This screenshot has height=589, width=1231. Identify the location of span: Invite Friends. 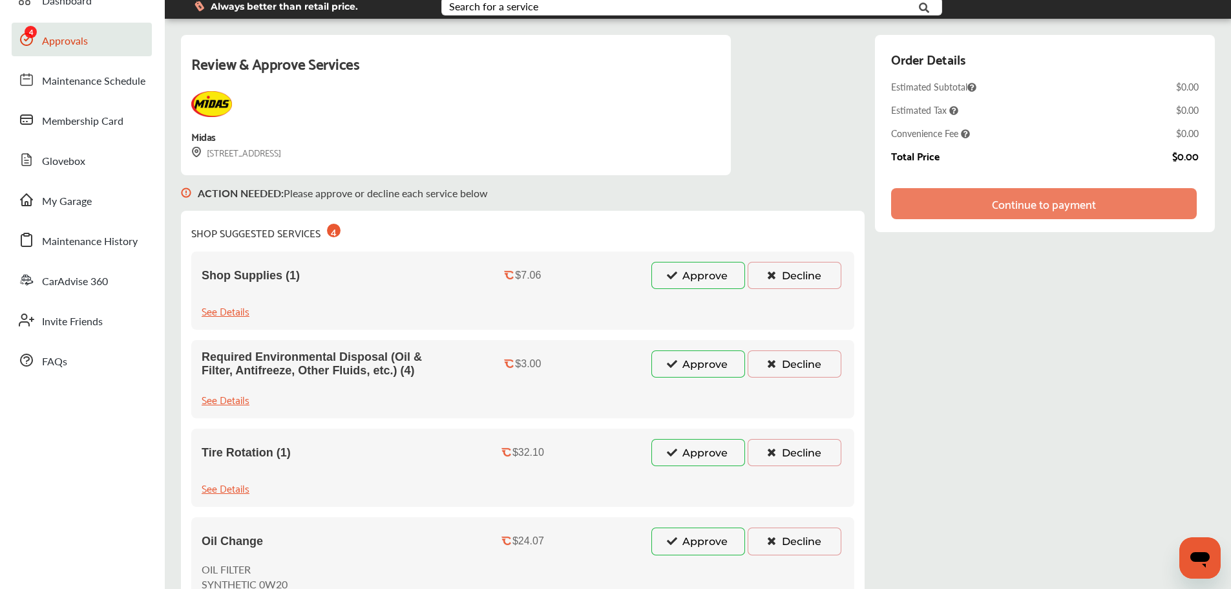
(72, 322).